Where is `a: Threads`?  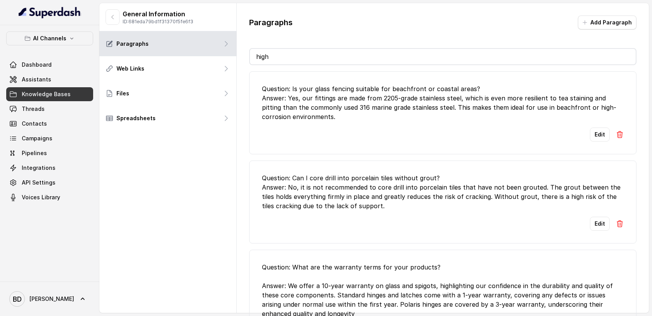
a: Threads is located at coordinates (50, 109).